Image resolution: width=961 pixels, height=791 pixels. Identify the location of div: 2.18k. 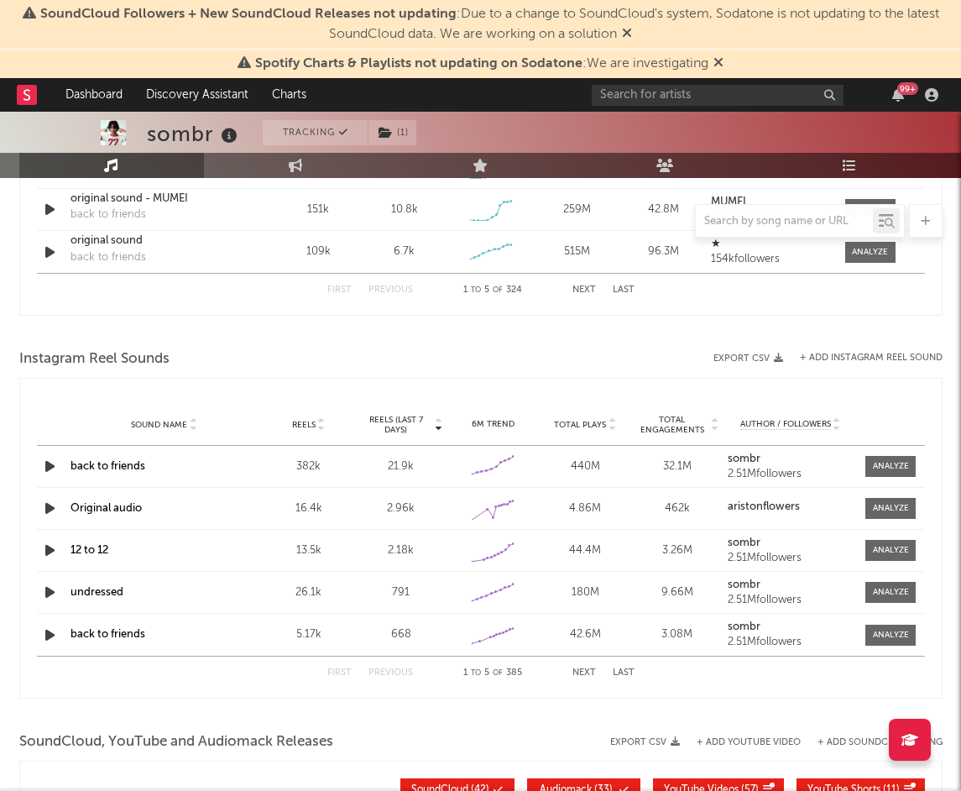
(401, 551).